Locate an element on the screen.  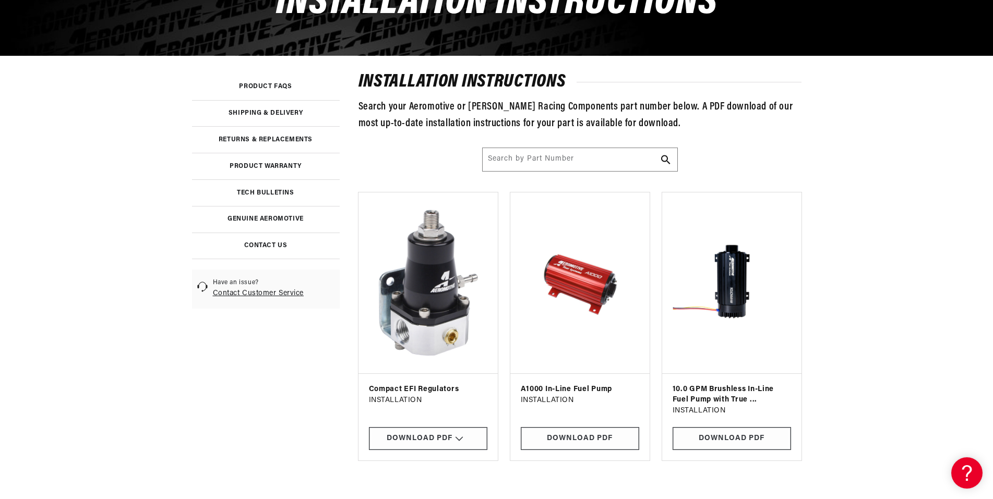
h3: Compact EFI Regulators is located at coordinates (428, 390).